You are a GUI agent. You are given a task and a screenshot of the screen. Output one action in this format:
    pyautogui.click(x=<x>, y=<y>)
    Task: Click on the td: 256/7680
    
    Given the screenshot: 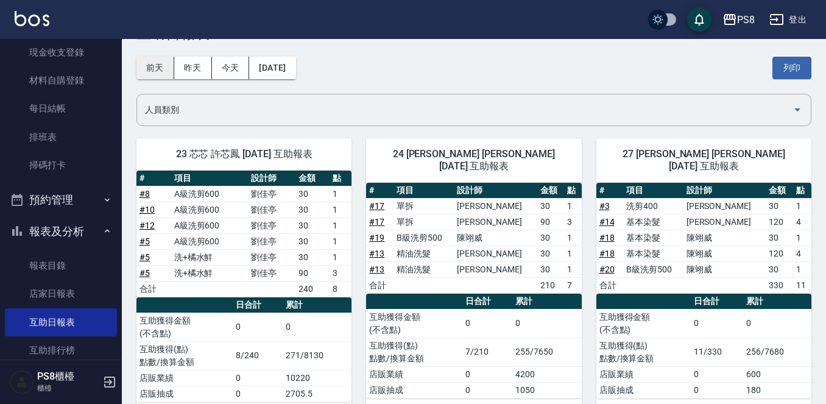 What is the action you would take?
    pyautogui.click(x=778, y=352)
    